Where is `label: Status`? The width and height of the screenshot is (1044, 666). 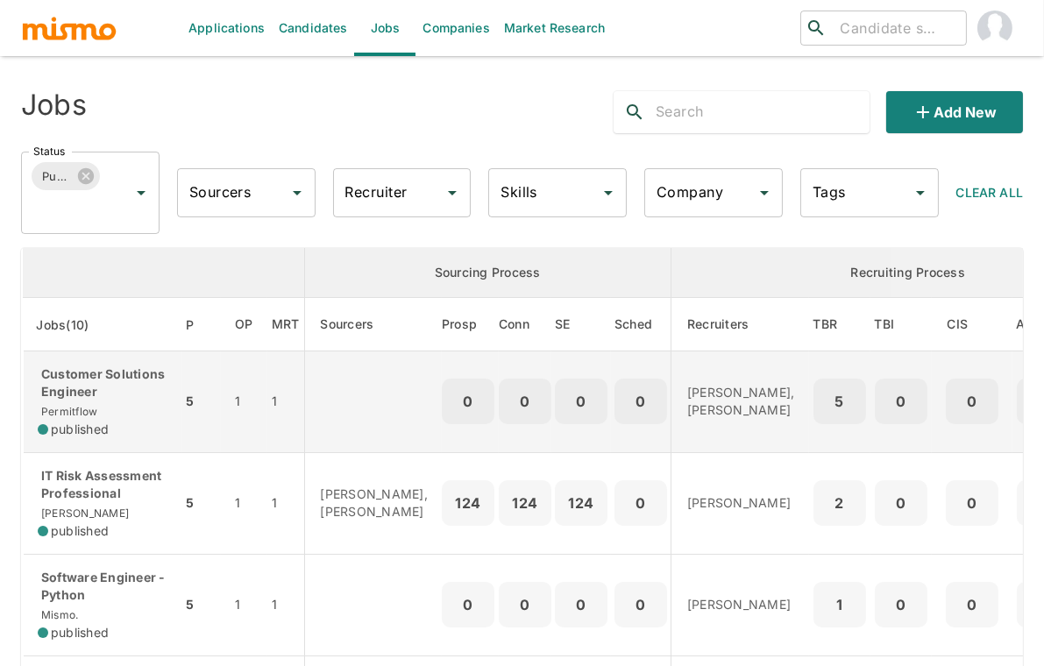
label: Status is located at coordinates (49, 151).